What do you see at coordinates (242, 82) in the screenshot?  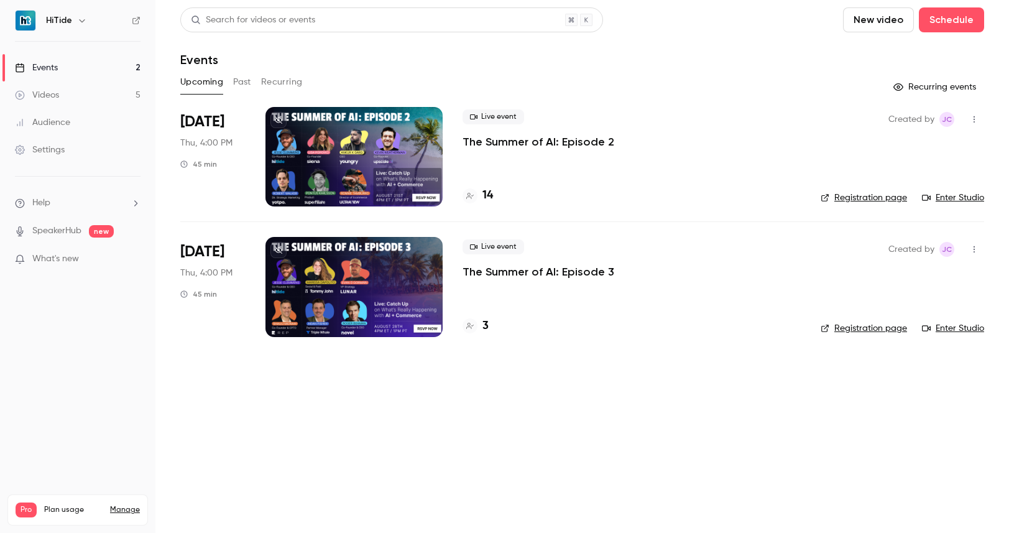 I see `button: Past` at bounding box center [242, 82].